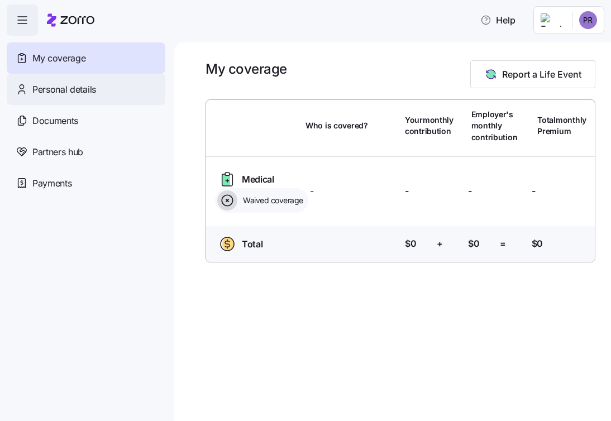 Image resolution: width=611 pixels, height=421 pixels. I want to click on h1: My coverage, so click(246, 69).